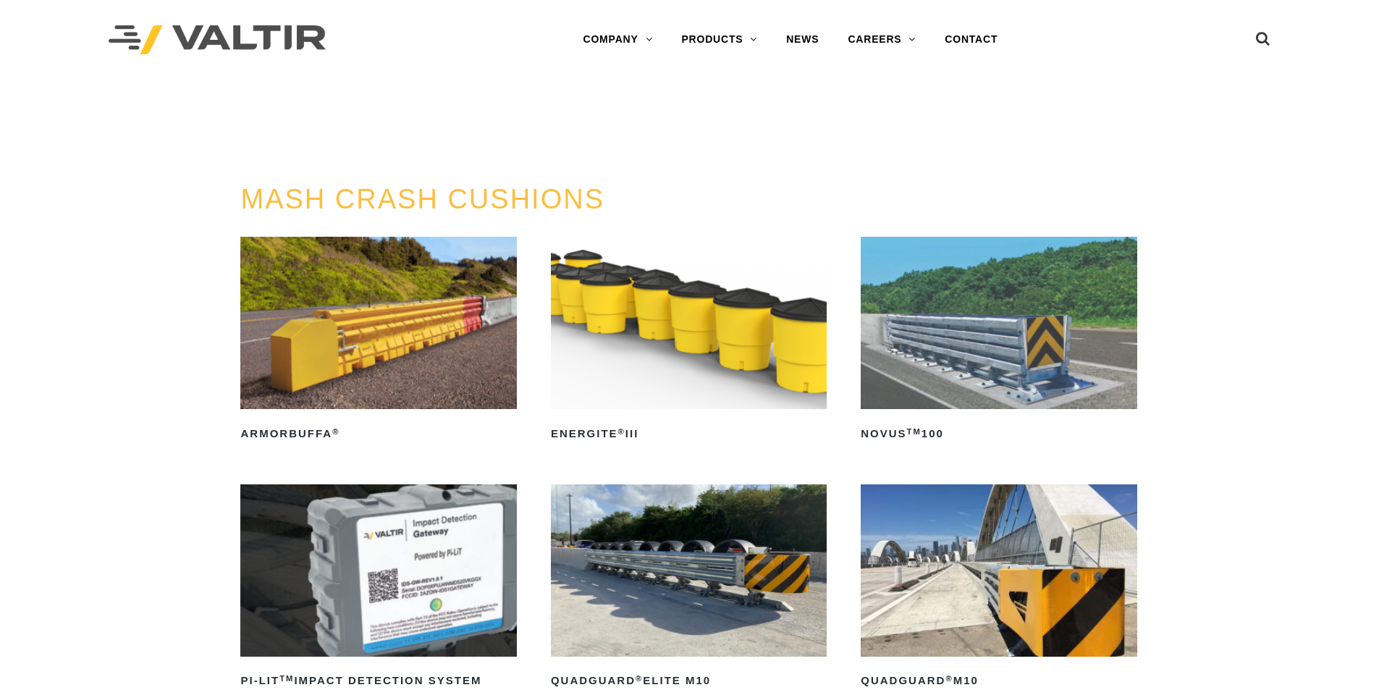 The height and width of the screenshot is (690, 1379). Describe the element at coordinates (802, 40) in the screenshot. I see `a: NEWS` at that location.